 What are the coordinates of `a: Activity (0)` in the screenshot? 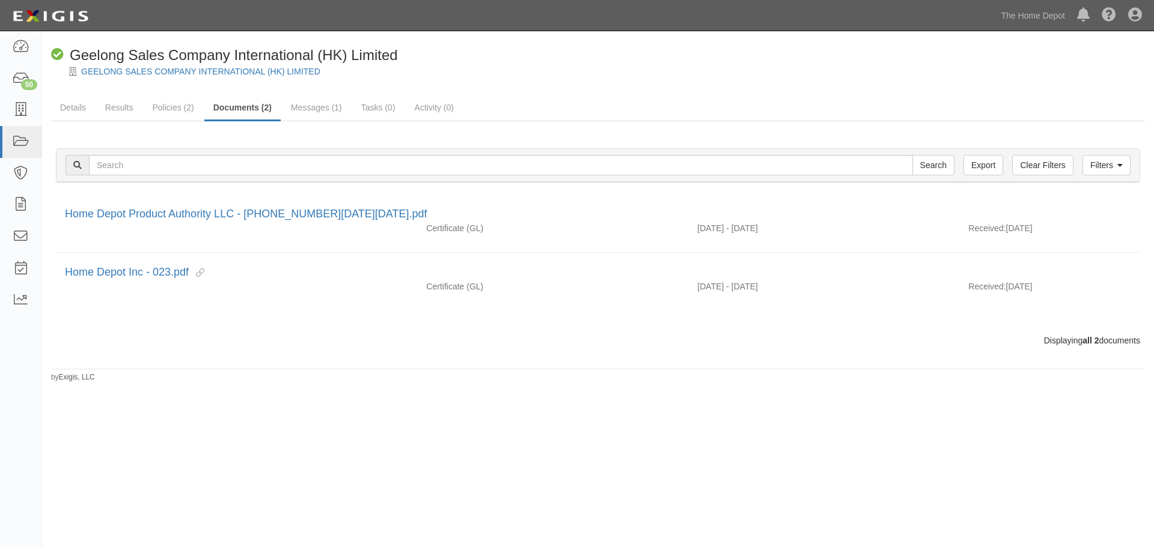 It's located at (434, 108).